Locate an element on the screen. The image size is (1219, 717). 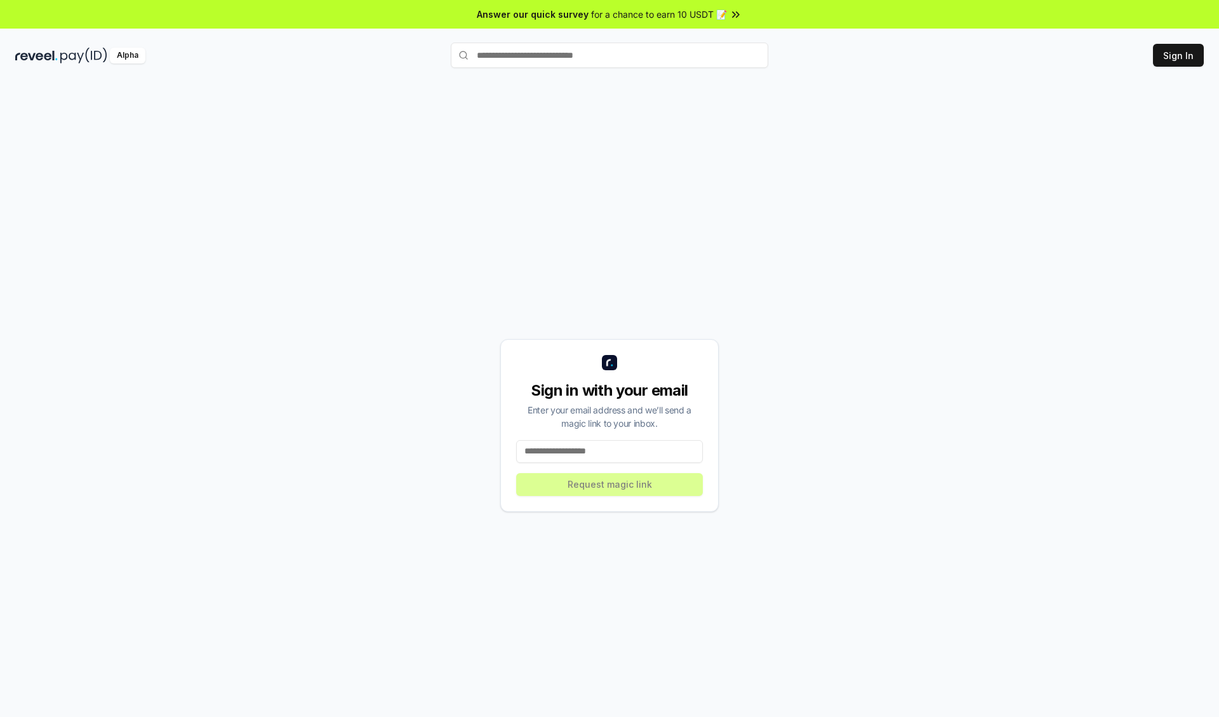
div: Enter your email address and we’ll send a magic link to your inbox. is located at coordinates (609, 416).